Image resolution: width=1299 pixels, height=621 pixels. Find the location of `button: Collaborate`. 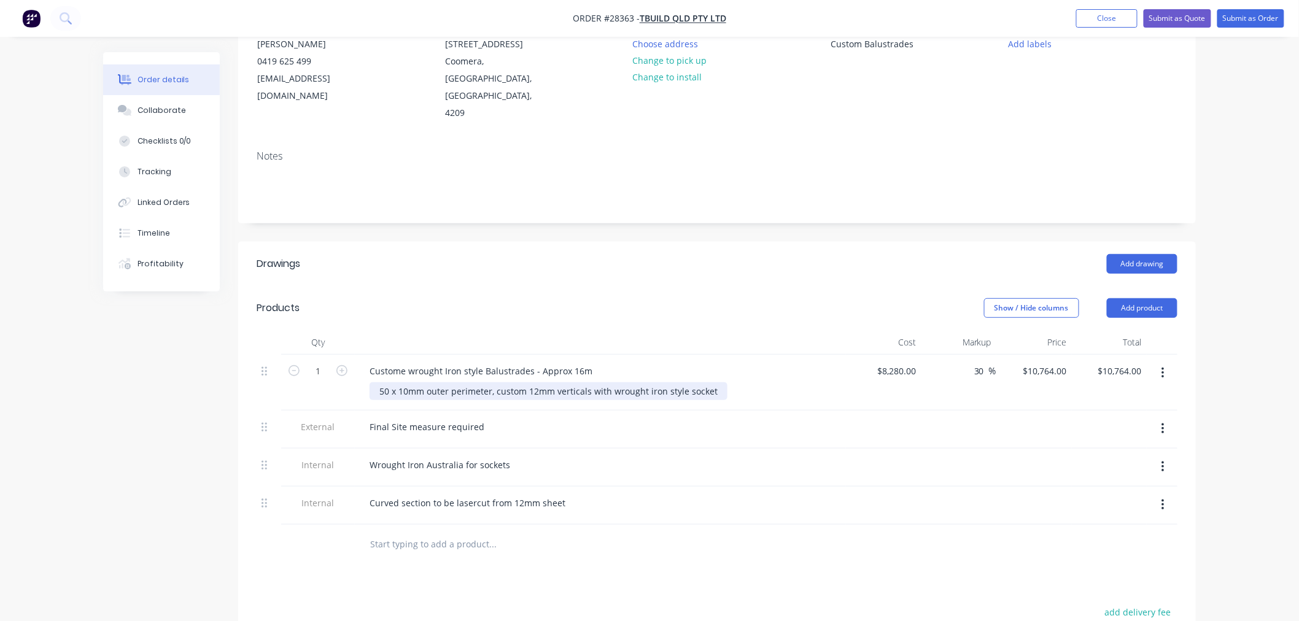

button: Collaborate is located at coordinates (161, 111).